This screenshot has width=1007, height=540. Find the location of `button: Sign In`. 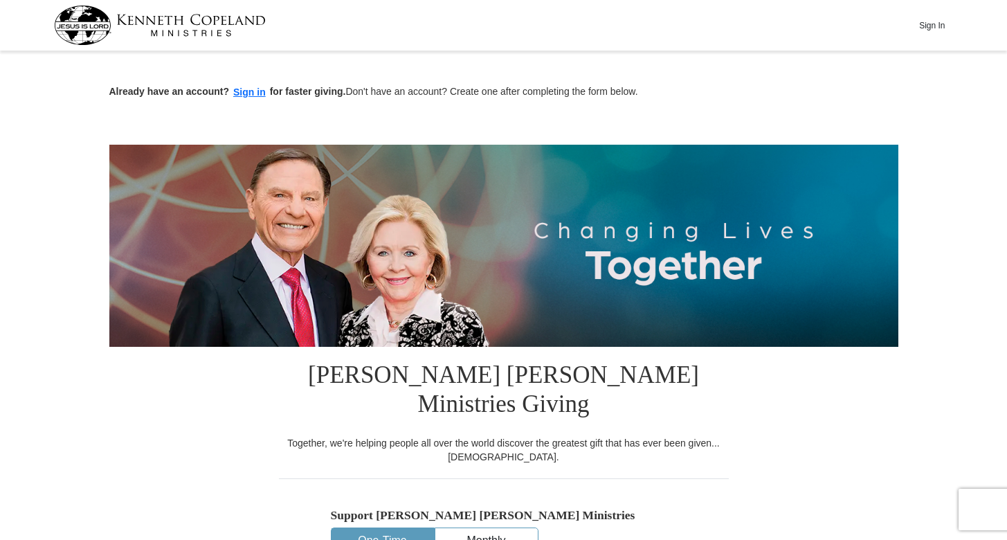

button: Sign In is located at coordinates (932, 25).